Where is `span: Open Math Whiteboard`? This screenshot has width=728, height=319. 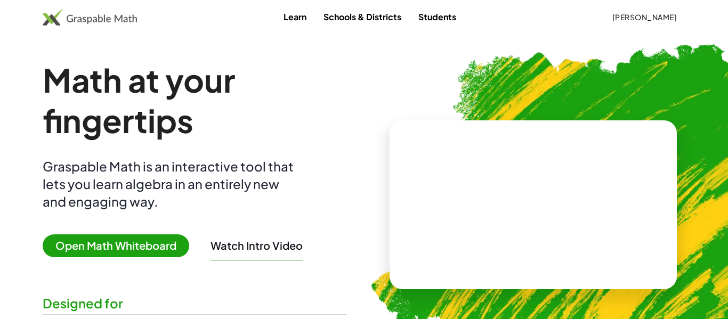
span: Open Math Whiteboard is located at coordinates (116, 246).